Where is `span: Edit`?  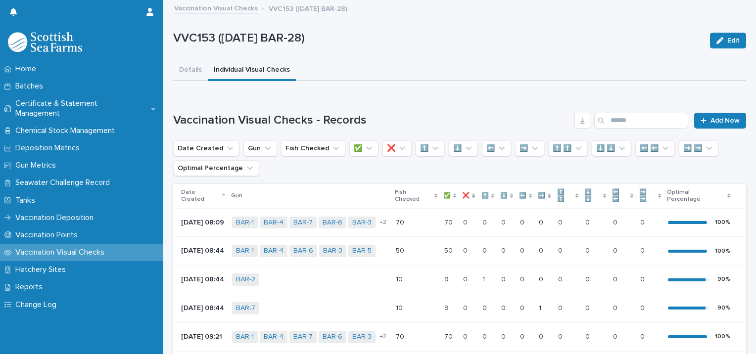 span: Edit is located at coordinates (734, 41).